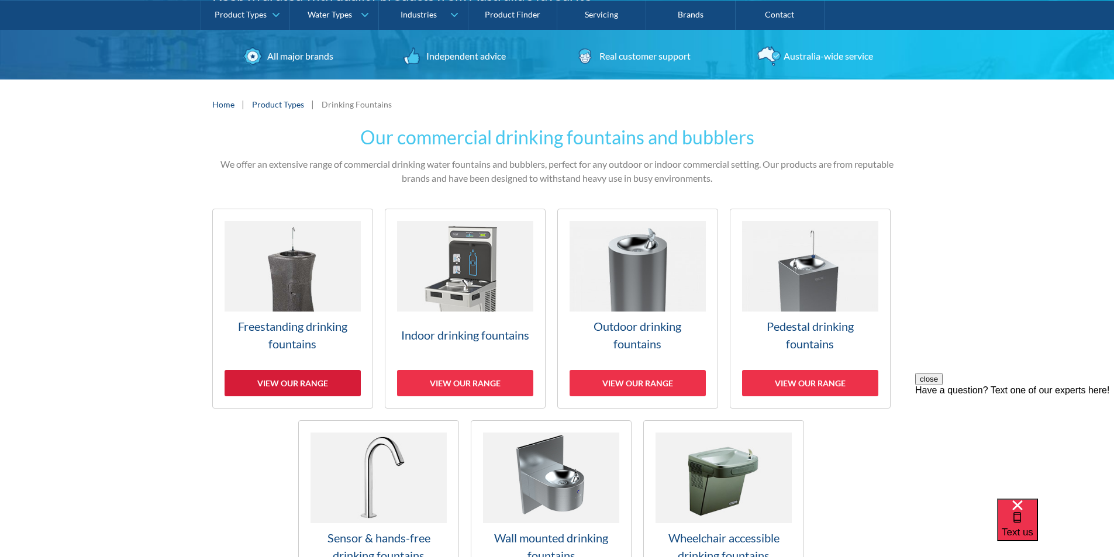  I want to click on h3: Freestanding drinking fountains, so click(292, 335).